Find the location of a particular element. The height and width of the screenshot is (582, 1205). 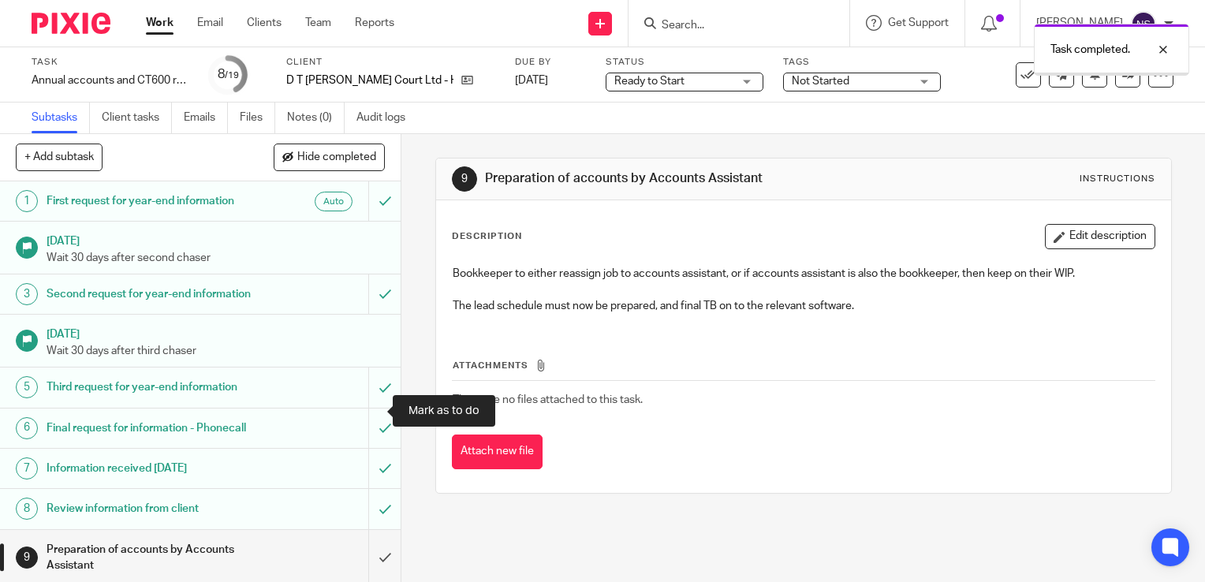

label: Client is located at coordinates (390, 62).